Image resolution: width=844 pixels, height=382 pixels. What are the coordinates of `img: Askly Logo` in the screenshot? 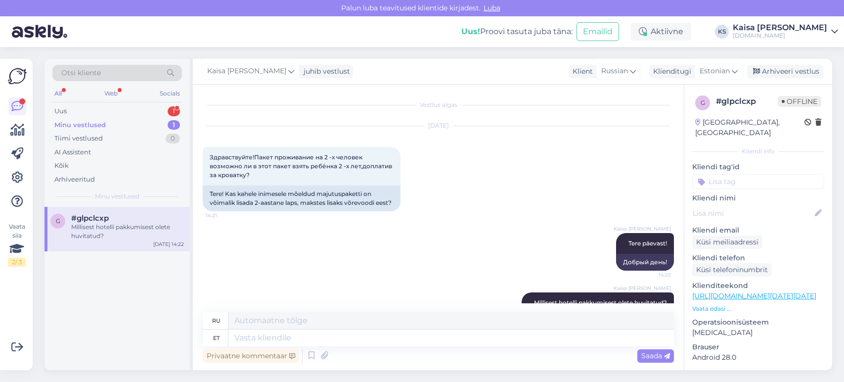 It's located at (17, 76).